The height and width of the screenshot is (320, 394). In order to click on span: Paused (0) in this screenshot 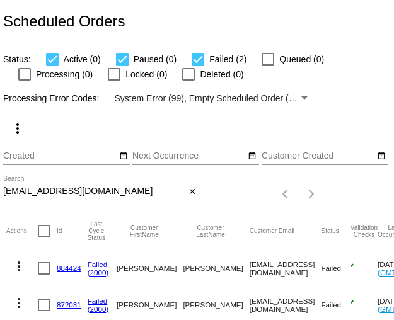, I will do `click(155, 59)`.